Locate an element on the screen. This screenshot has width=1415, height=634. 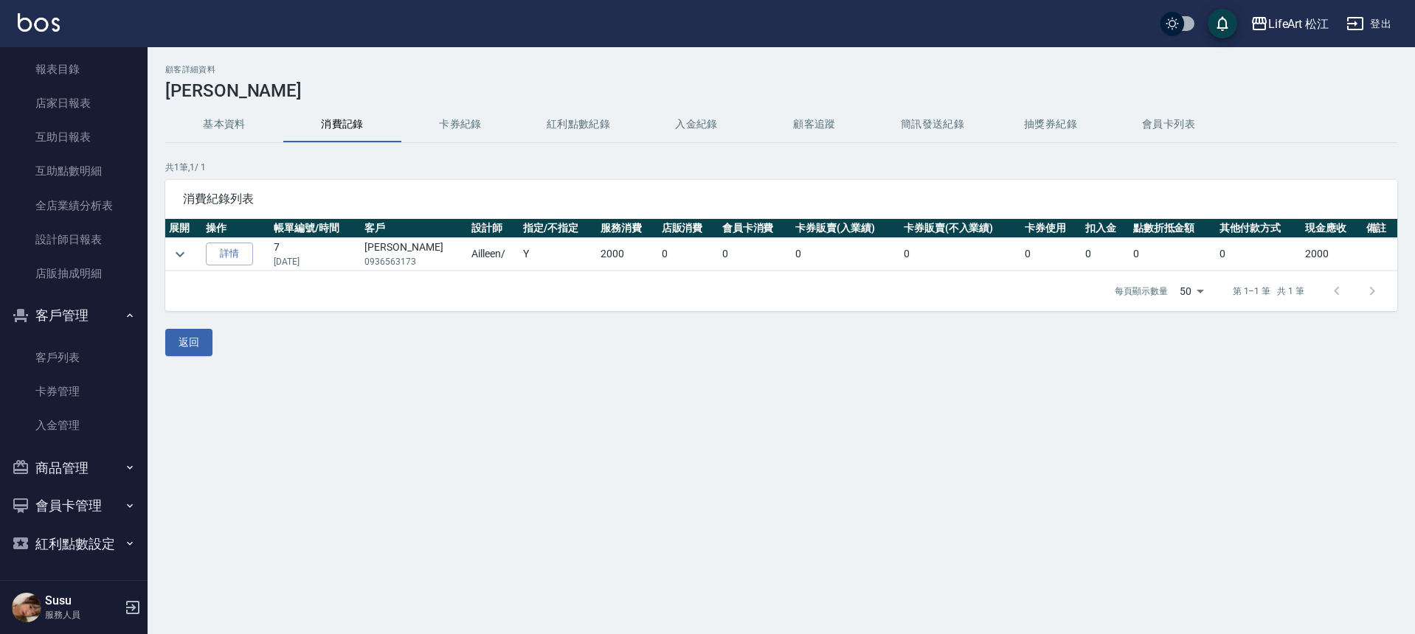
button: 簡訊發送紀錄 is located at coordinates (932, 125).